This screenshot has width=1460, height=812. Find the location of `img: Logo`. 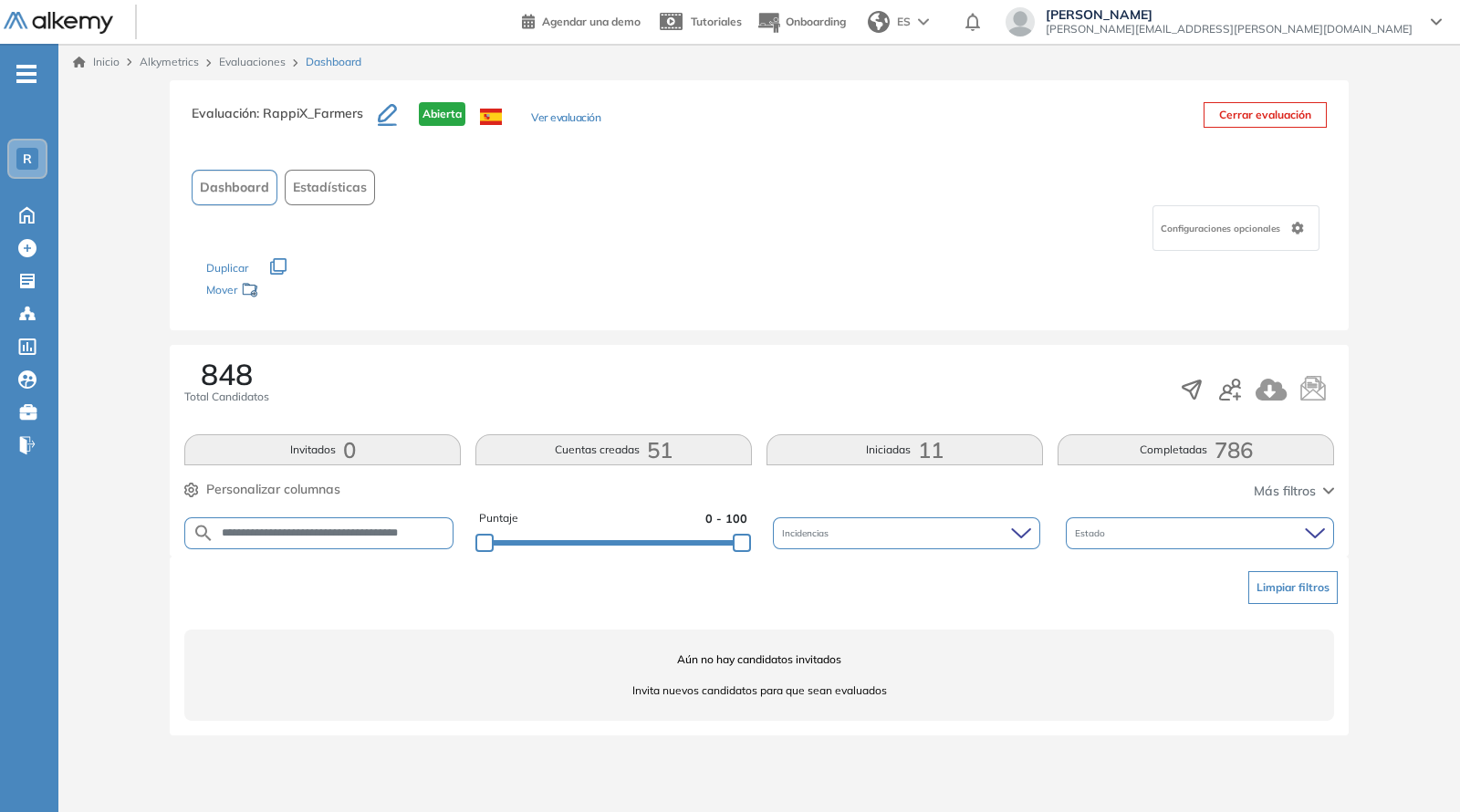

img: Logo is located at coordinates (58, 23).